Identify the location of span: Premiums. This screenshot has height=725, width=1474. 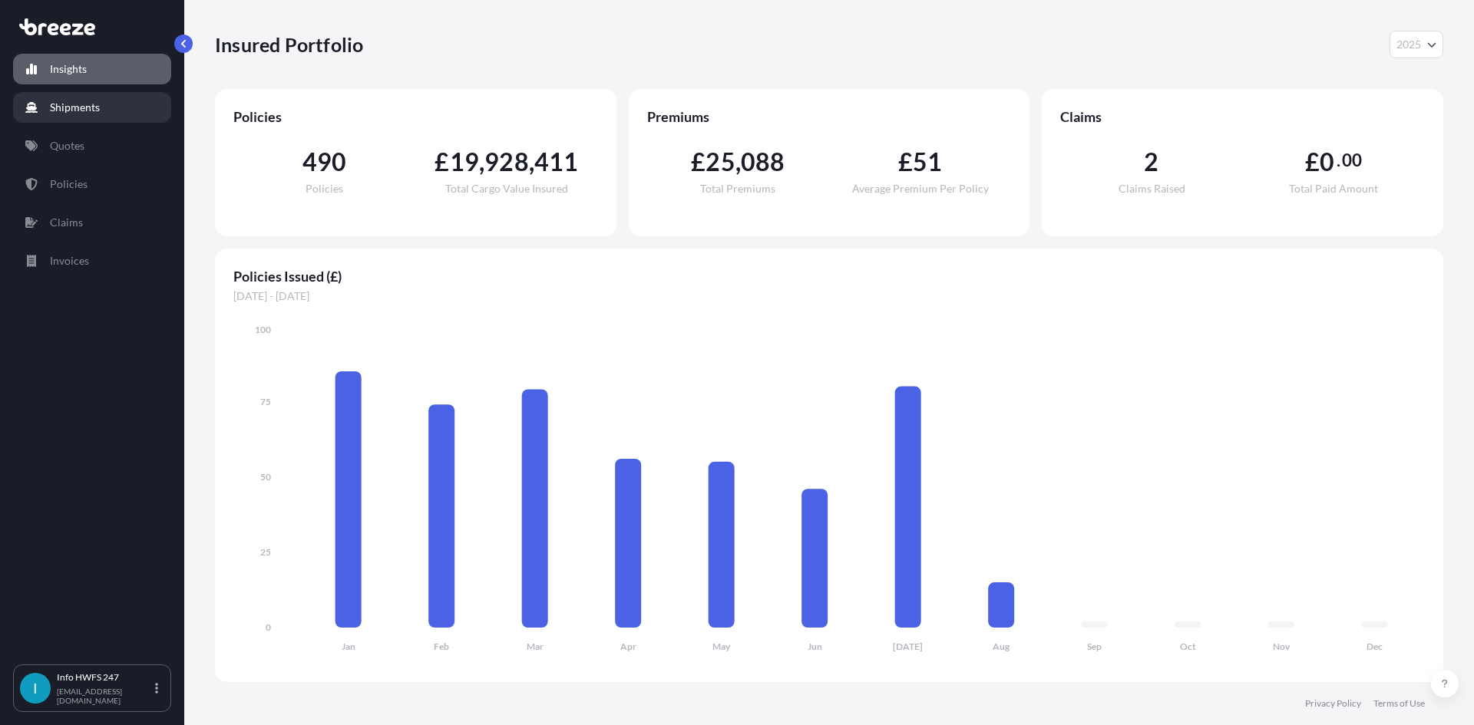
(829, 117).